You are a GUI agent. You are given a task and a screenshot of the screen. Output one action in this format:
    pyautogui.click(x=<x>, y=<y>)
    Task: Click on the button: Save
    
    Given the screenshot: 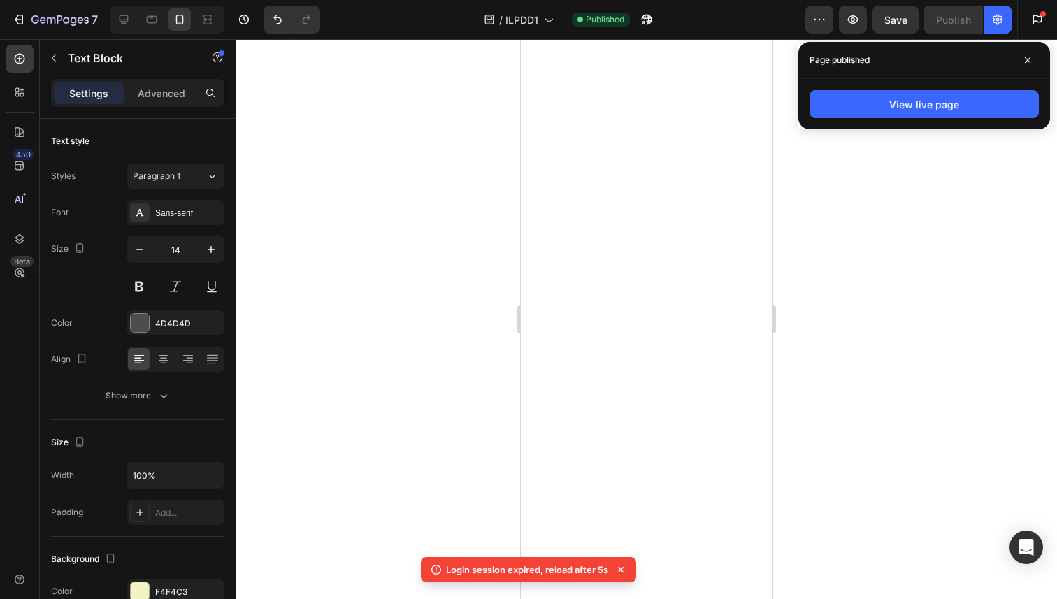 What is the action you would take?
    pyautogui.click(x=895, y=20)
    